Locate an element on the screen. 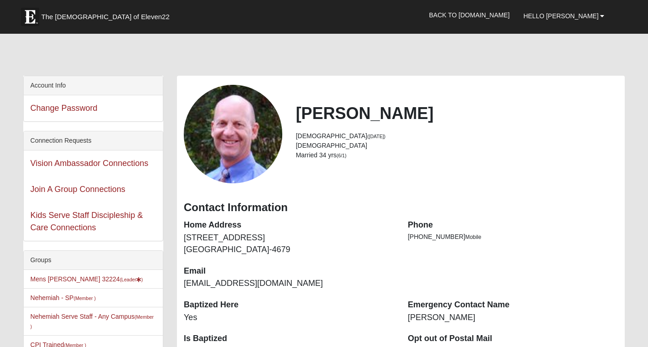 The height and width of the screenshot is (347, 648). img: Eleven22 logo is located at coordinates (30, 17).